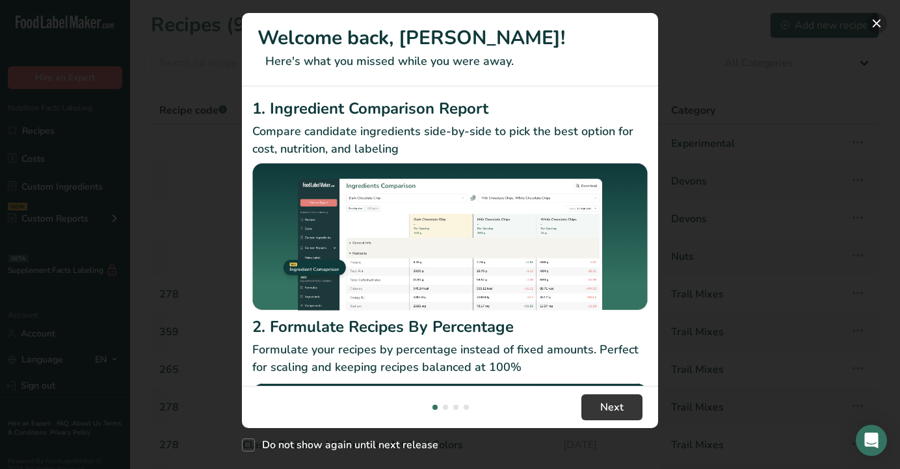 The image size is (900, 469). Describe the element at coordinates (450, 140) in the screenshot. I see `p: Compare candidate ingredients side-by-side to pick the best option for cost, nutrition, and labeling` at that location.